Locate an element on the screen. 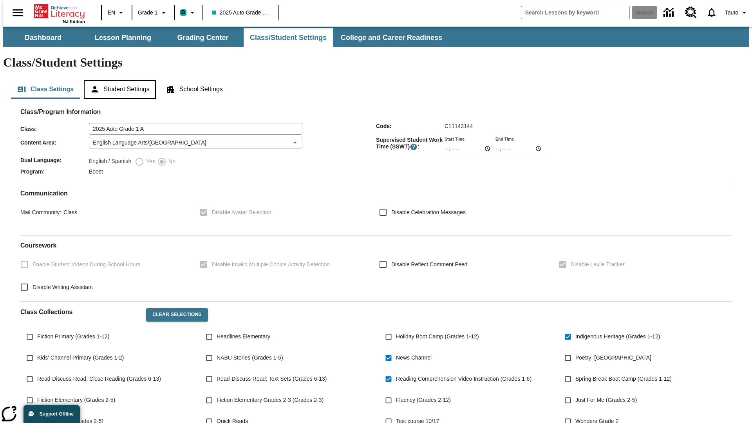 This screenshot has height=423, width=752. span: C11143144 is located at coordinates (459, 126).